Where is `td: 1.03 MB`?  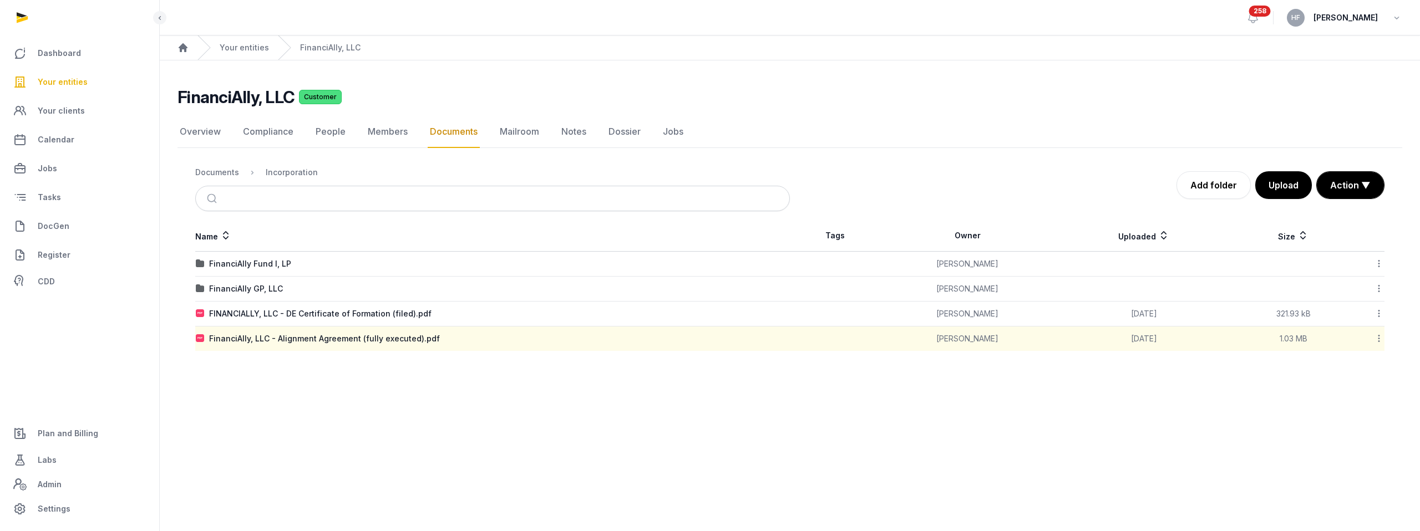 td: 1.03 MB is located at coordinates (1293, 339).